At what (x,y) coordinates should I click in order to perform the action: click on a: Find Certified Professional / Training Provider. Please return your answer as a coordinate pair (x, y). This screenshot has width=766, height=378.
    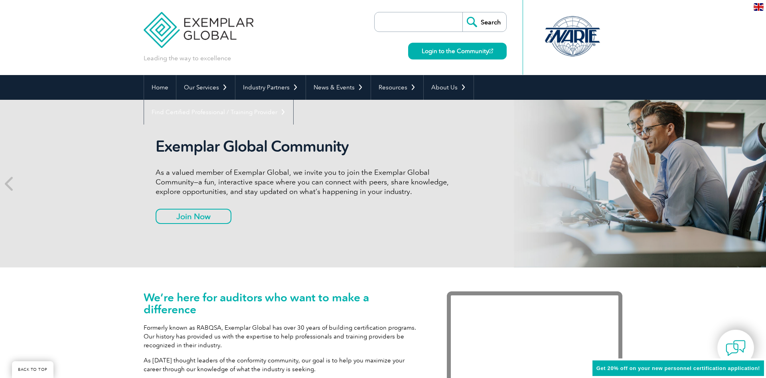
    Looking at the image, I should click on (219, 112).